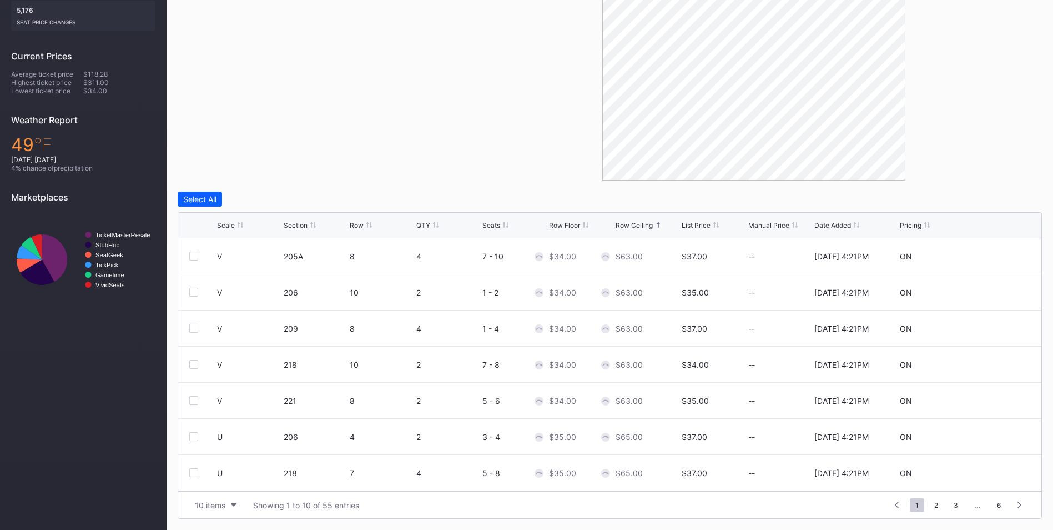 This screenshot has height=530, width=1053. What do you see at coordinates (910, 225) in the screenshot?
I see `div: Pricing` at bounding box center [910, 225].